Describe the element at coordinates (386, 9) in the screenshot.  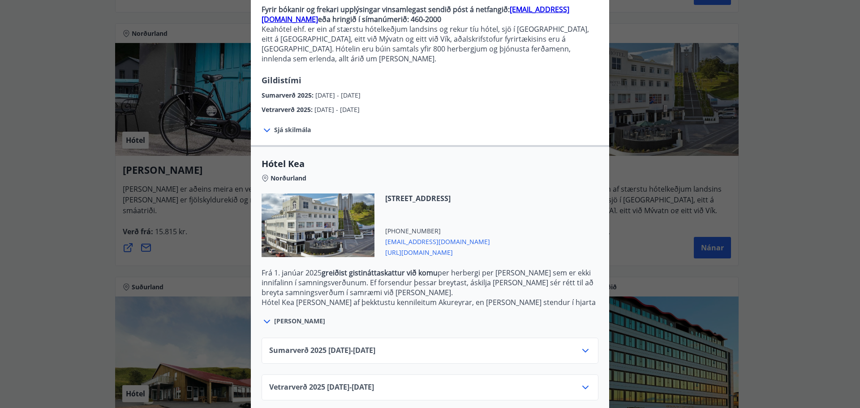
I see `strong: Fyrir bókanir og frekari upplýsingar vinsamlegast sendið póst á netfangið:` at that location.